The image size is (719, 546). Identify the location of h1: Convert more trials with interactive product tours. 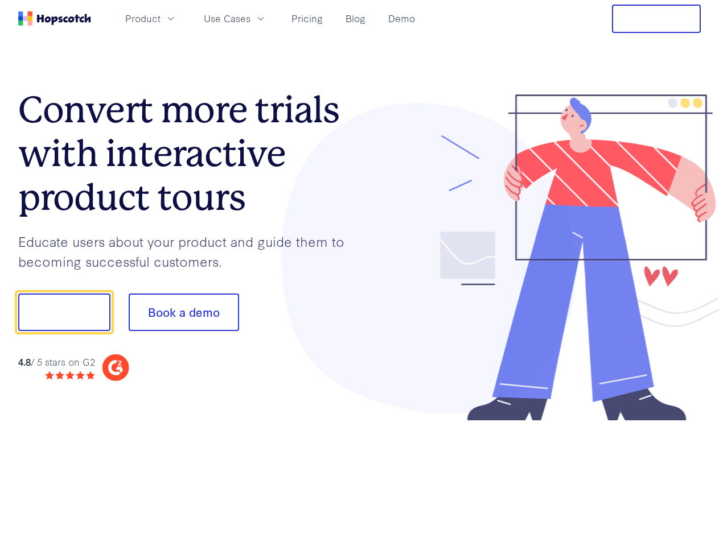
(189, 154).